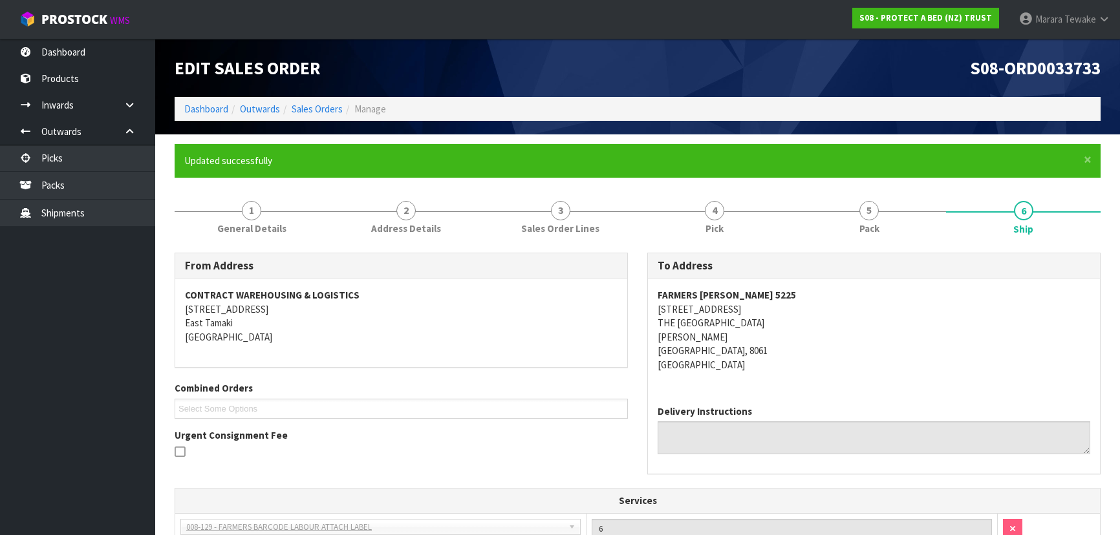 The image size is (1120, 535). What do you see at coordinates (1035, 68) in the screenshot?
I see `span: S08-ORD0033733` at bounding box center [1035, 68].